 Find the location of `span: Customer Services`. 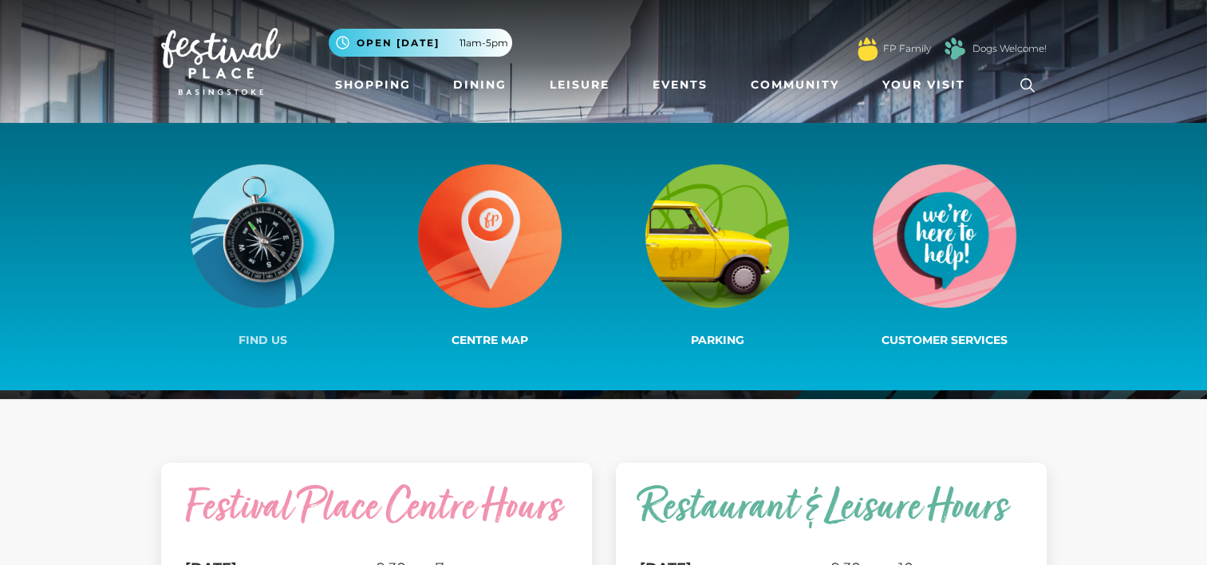

span: Customer Services is located at coordinates (945, 340).